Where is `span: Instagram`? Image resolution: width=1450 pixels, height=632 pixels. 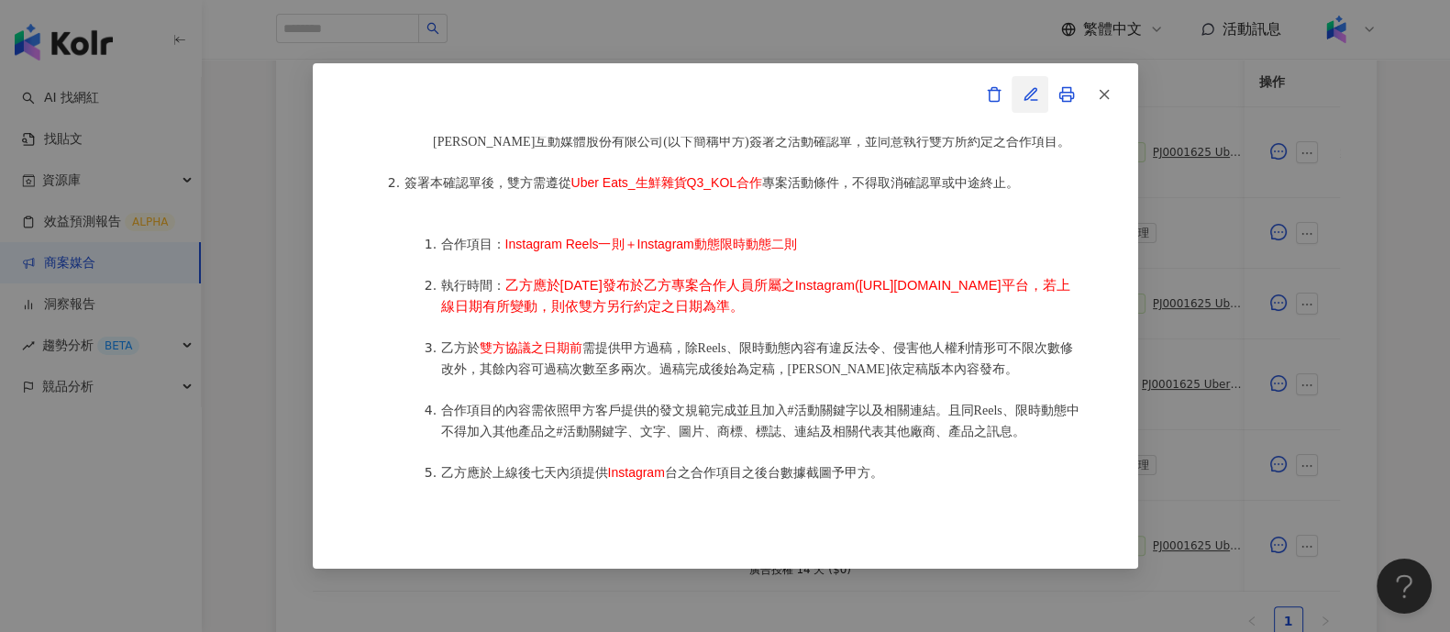
span: Instagram is located at coordinates (636, 472).